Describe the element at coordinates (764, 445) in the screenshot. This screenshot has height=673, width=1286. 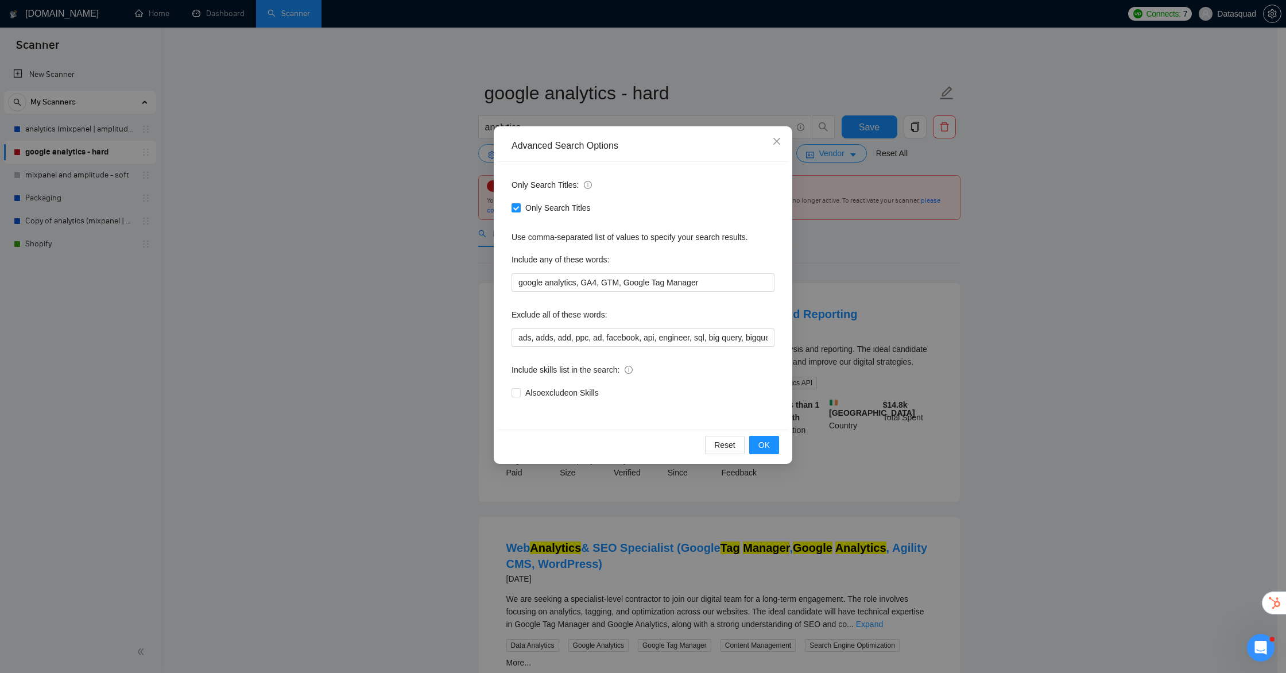
I see `span: OK` at that location.